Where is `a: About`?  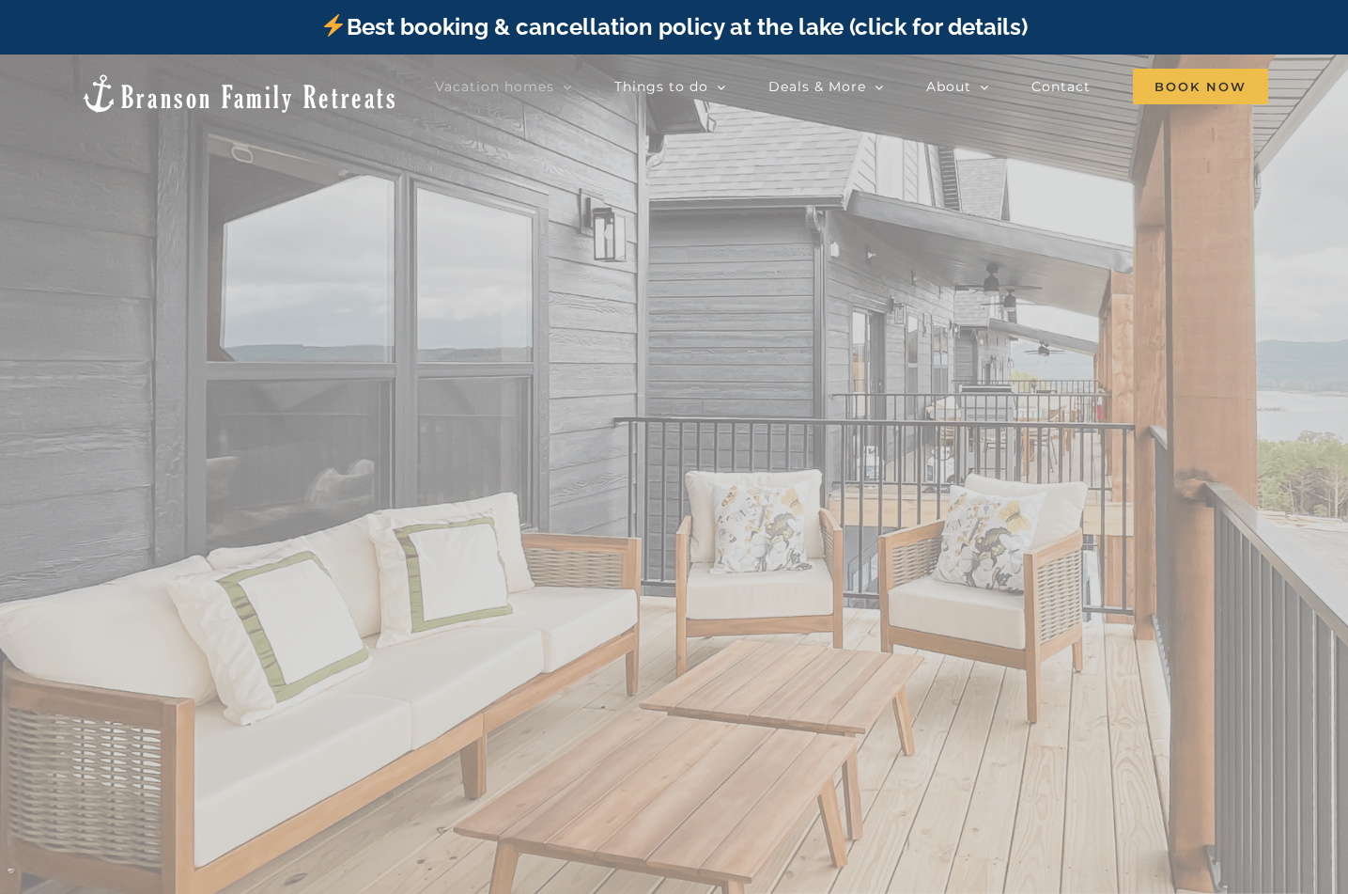
a: About is located at coordinates (957, 86).